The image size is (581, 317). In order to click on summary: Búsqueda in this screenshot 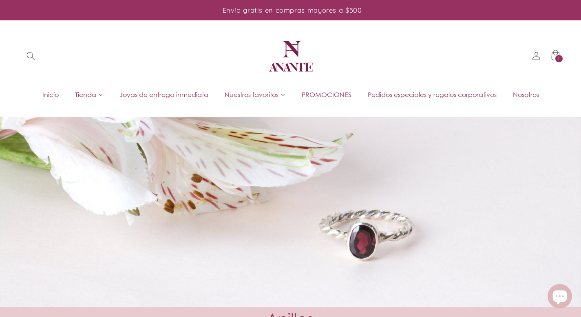, I will do `click(31, 56)`.